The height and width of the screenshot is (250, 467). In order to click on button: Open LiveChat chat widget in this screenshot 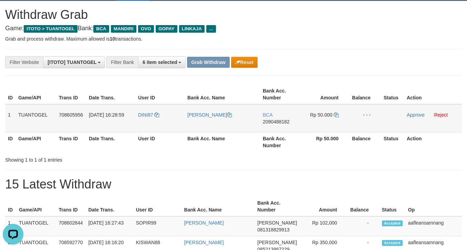, I will do `click(13, 13)`.